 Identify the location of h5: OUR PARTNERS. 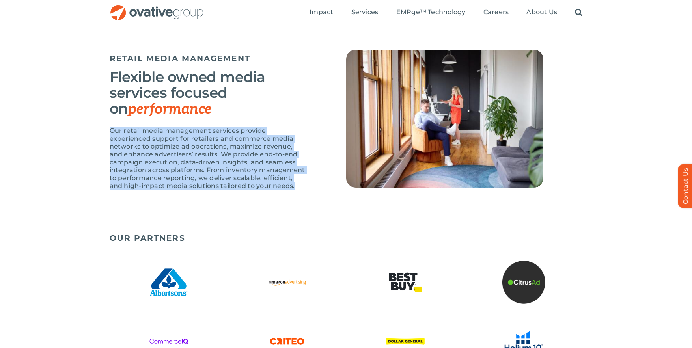
(346, 238).